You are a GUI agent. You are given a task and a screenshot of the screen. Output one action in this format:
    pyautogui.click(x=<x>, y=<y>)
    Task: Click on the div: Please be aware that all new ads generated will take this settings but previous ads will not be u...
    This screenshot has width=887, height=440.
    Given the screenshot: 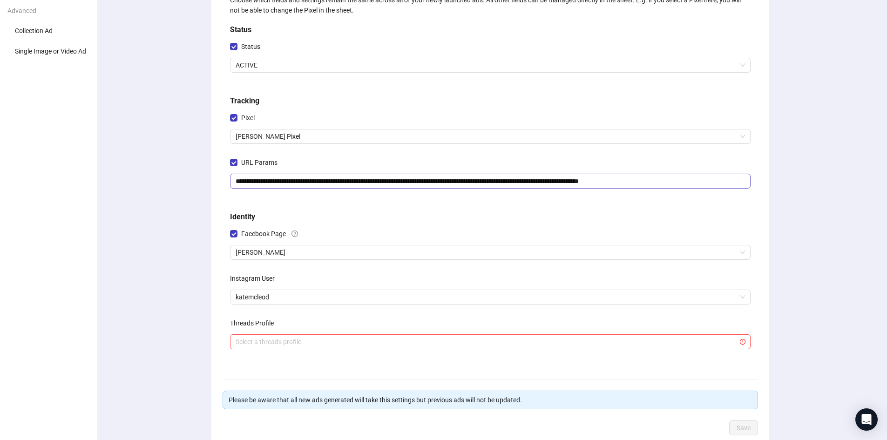 What is the action you would take?
    pyautogui.click(x=490, y=400)
    